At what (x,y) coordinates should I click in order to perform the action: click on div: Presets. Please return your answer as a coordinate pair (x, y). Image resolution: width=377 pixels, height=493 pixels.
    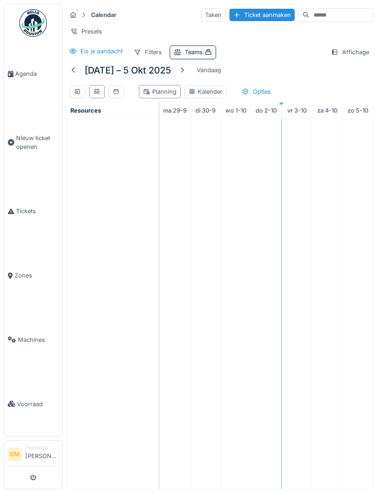
    Looking at the image, I should click on (86, 31).